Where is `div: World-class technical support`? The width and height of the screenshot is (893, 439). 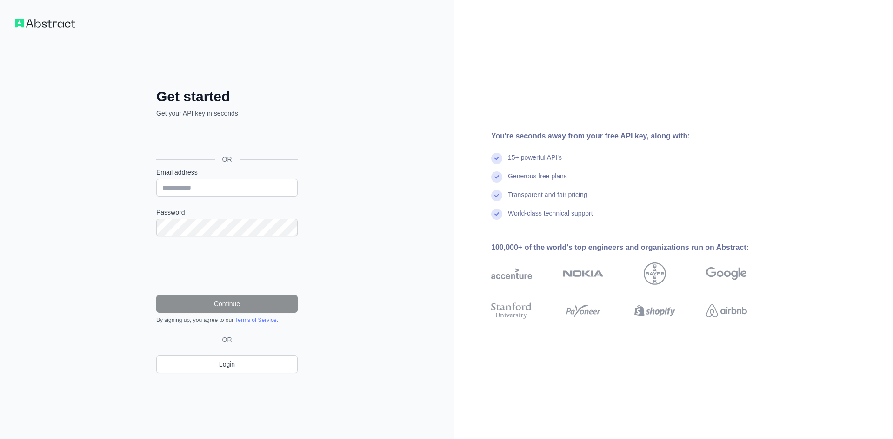
div: World-class technical support is located at coordinates (550, 218).